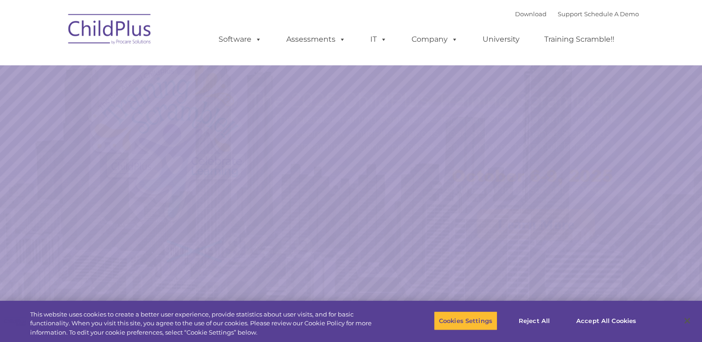 This screenshot has width=702, height=342. I want to click on button: Close, so click(687, 321).